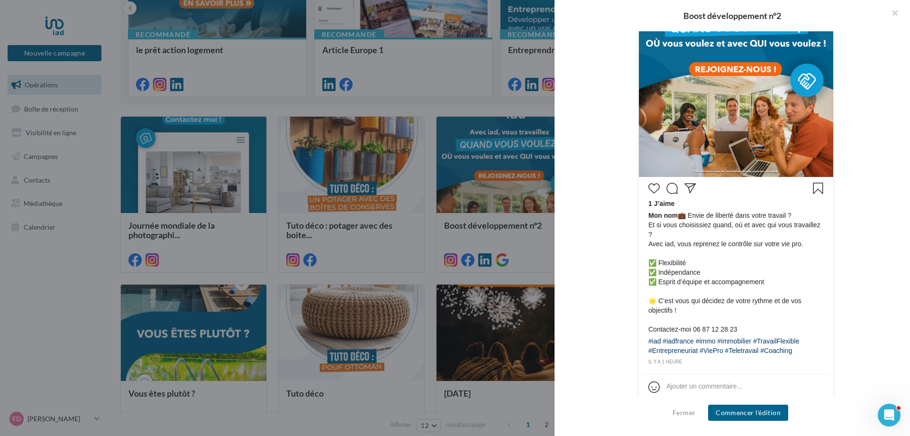 Image resolution: width=910 pixels, height=436 pixels. I want to click on svg: Commenter, so click(672, 188).